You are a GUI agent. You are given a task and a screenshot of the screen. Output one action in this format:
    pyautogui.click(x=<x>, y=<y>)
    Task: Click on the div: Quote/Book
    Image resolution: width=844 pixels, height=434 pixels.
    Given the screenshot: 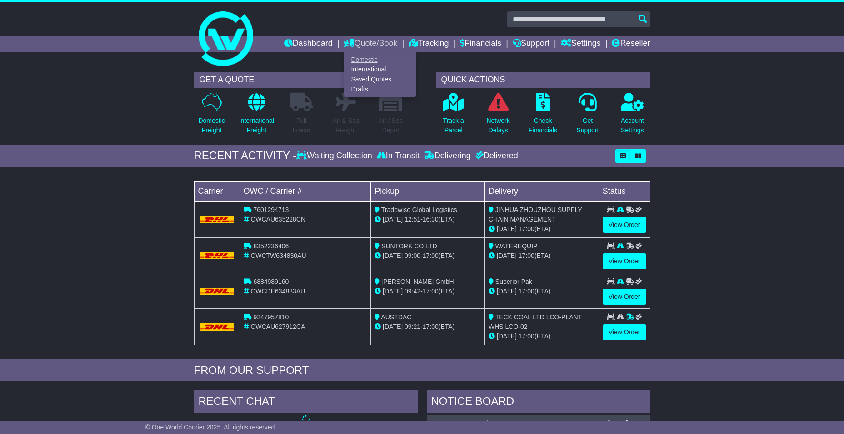 What is the action you would take?
    pyautogui.click(x=380, y=74)
    